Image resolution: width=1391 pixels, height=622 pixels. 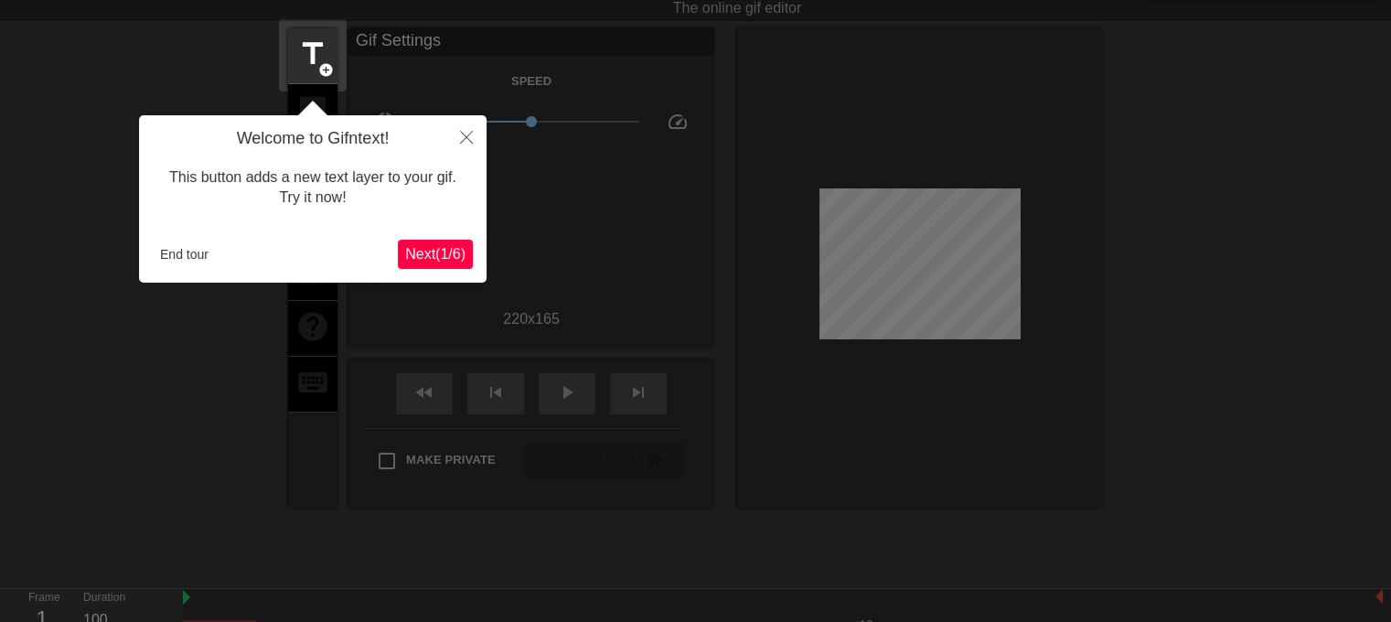 I want to click on button: End tour, so click(x=184, y=254).